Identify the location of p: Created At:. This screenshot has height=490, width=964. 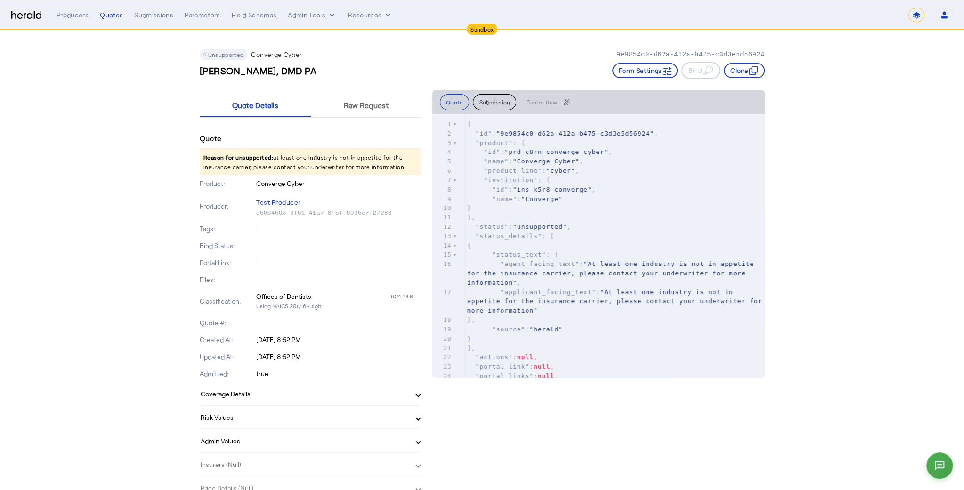
(227, 340).